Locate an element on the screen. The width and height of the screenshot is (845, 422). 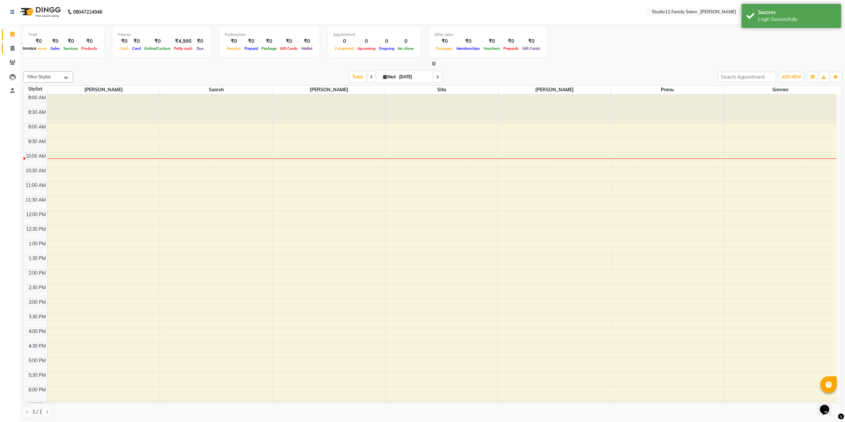
span: Pranu is located at coordinates (667, 90).